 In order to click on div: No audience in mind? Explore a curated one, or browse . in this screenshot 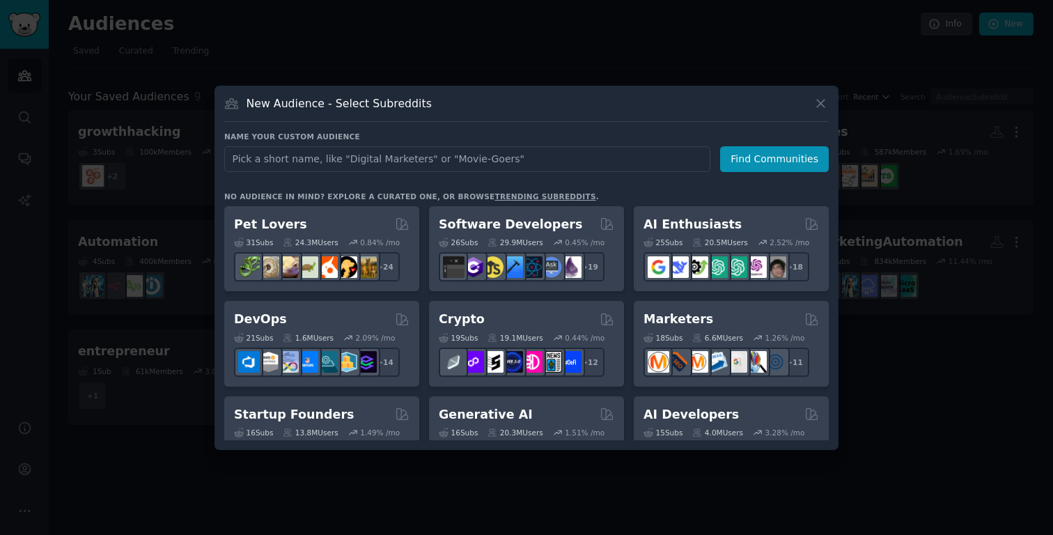, I will do `click(411, 196)`.